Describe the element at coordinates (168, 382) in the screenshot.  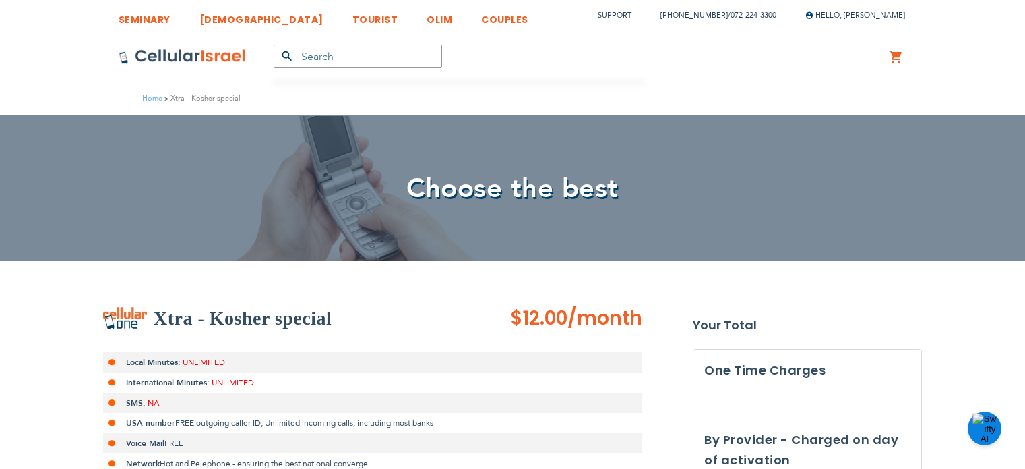
I see `strong: International Minutes:` at that location.